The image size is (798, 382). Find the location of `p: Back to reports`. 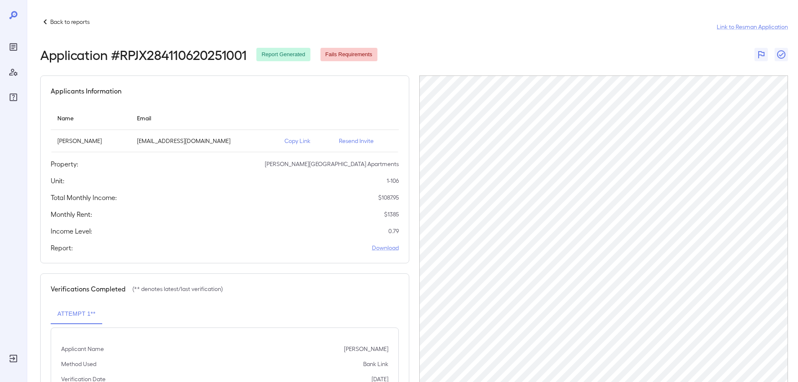

p: Back to reports is located at coordinates (70, 22).